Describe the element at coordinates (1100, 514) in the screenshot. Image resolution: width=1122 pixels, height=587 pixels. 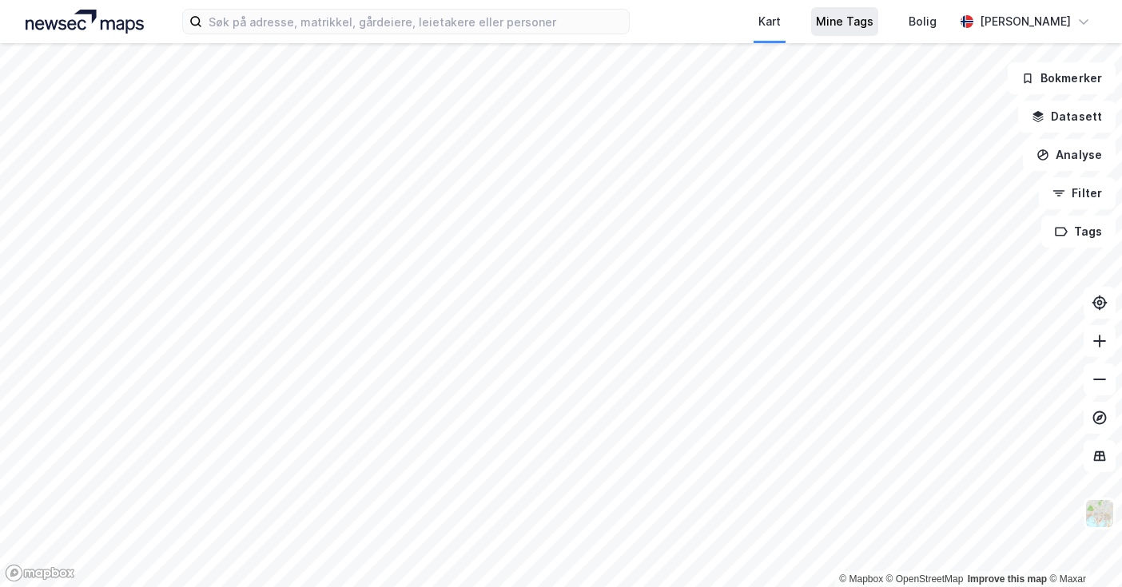
I see `img: Z` at that location.